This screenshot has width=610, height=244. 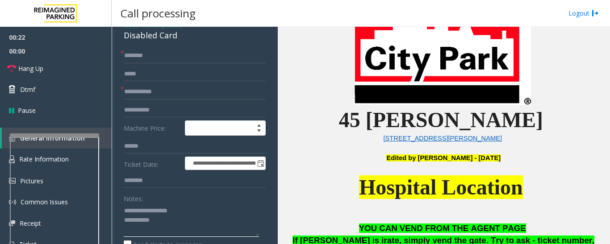 I want to click on span: Increase value, so click(x=259, y=125).